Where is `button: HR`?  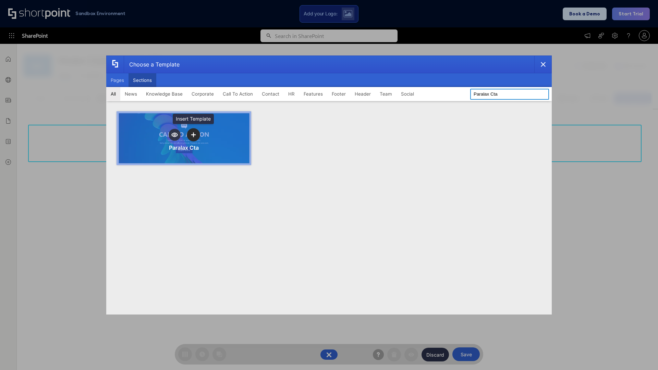
button: HR is located at coordinates (292, 94).